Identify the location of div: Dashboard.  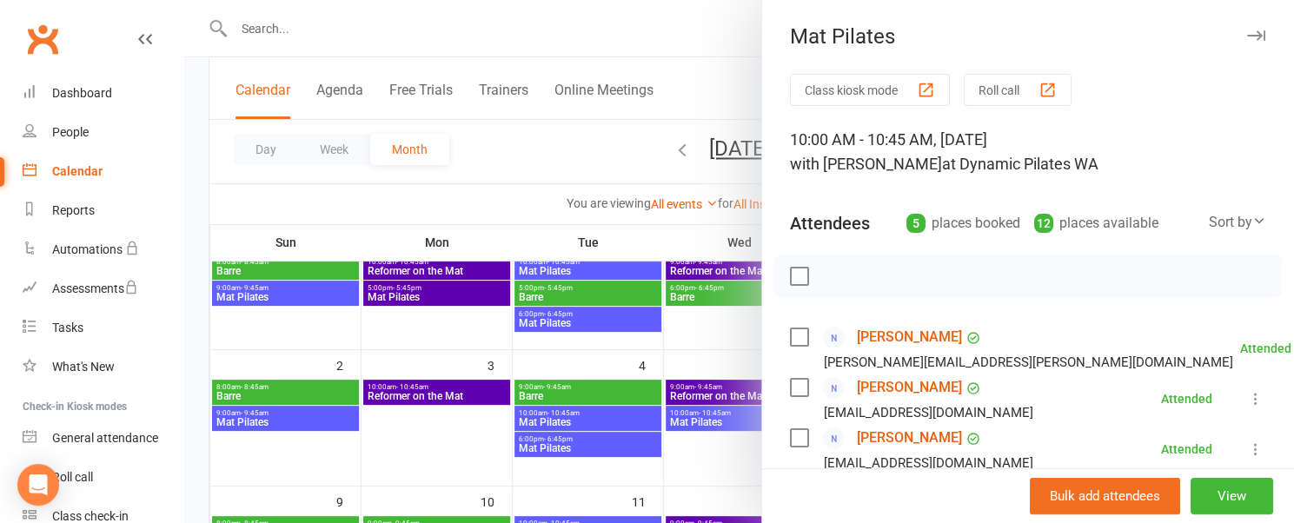
(82, 93).